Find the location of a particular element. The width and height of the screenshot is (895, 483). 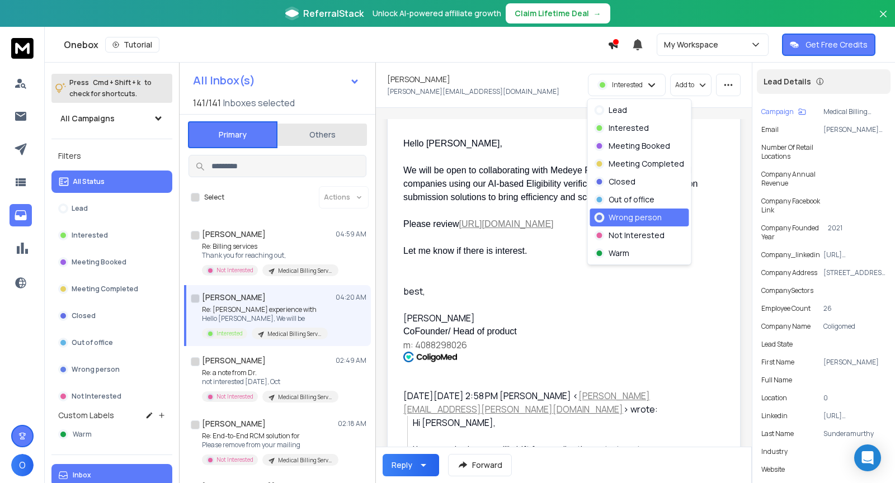

p: Company Address is located at coordinates (789, 273).